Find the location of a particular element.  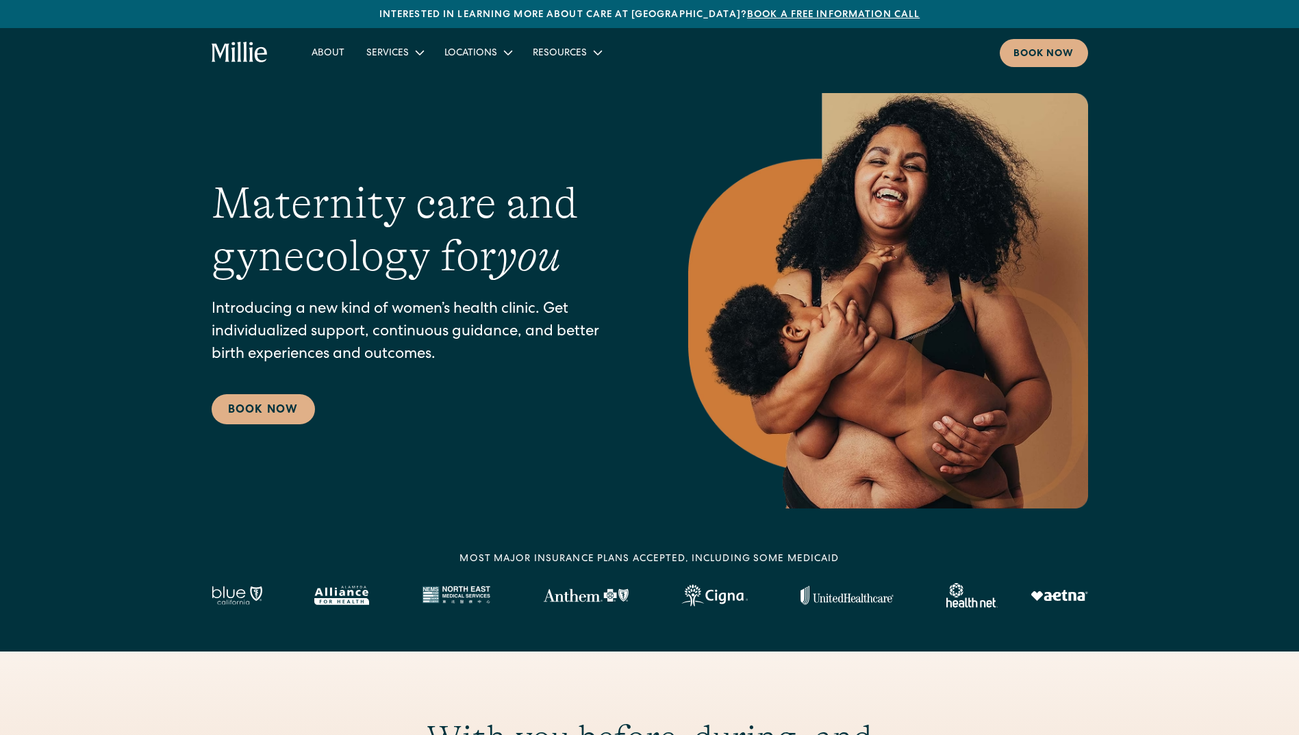

img: Blue California logo is located at coordinates (237, 596).